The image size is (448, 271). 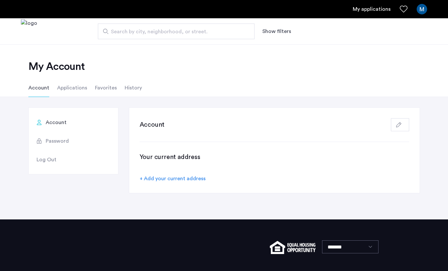 What do you see at coordinates (277, 31) in the screenshot?
I see `button: Show or hide filters` at bounding box center [277, 31].